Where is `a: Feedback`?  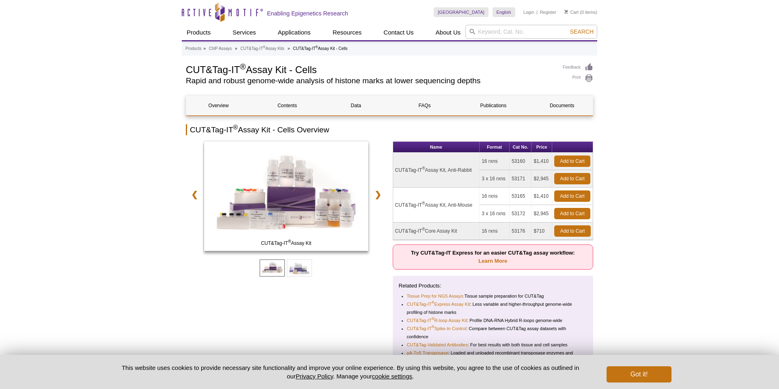 a: Feedback is located at coordinates (578, 67).